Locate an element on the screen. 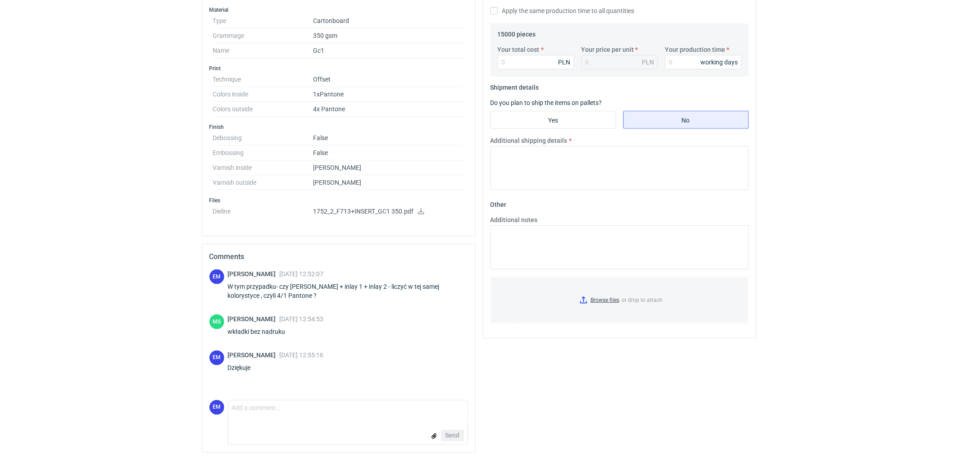 The height and width of the screenshot is (460, 958). h3: Print is located at coordinates (339, 68).